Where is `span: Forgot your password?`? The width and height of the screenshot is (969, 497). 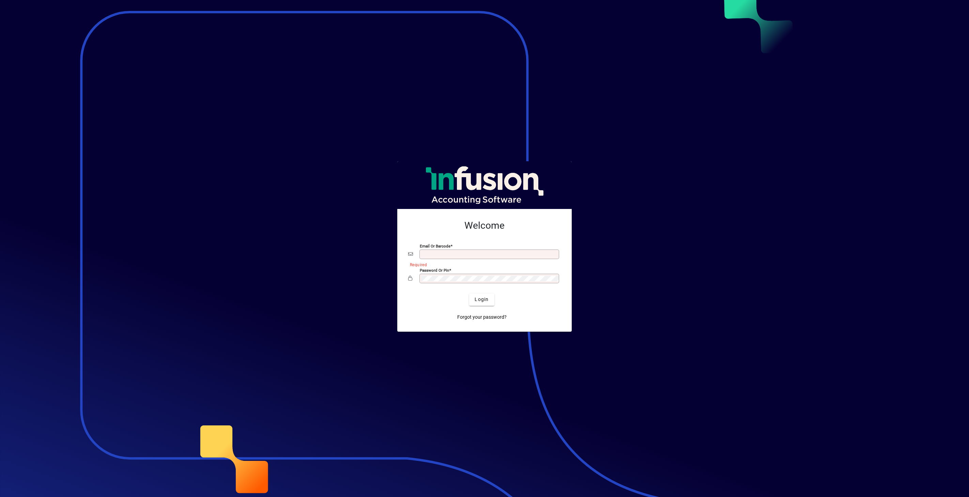
span: Forgot your password? is located at coordinates (482, 317).